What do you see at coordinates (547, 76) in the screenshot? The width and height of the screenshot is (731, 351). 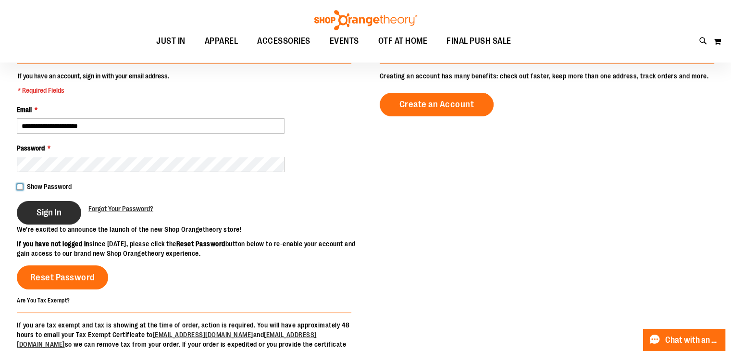 I see `p: Creating an account has many benefits: check out faster, keep more than one address, track orders...` at bounding box center [547, 76].